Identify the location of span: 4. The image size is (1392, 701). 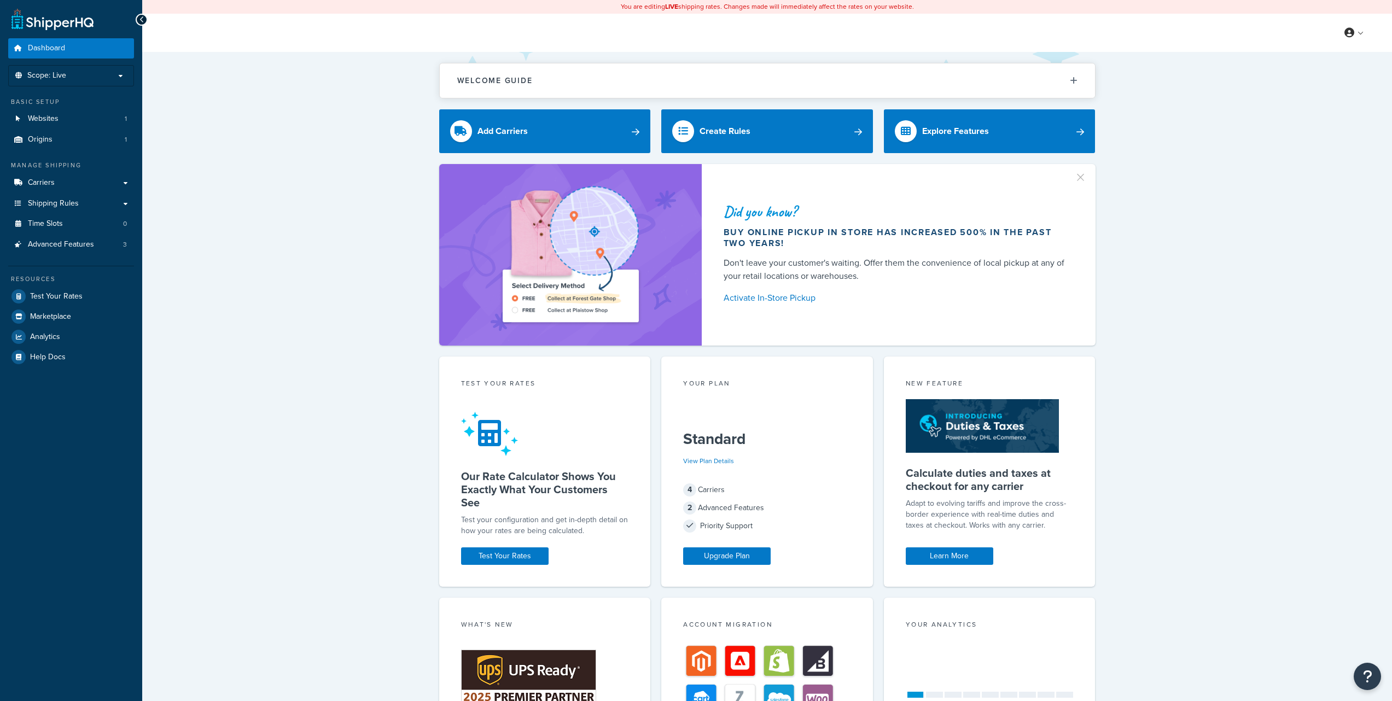
(690, 490).